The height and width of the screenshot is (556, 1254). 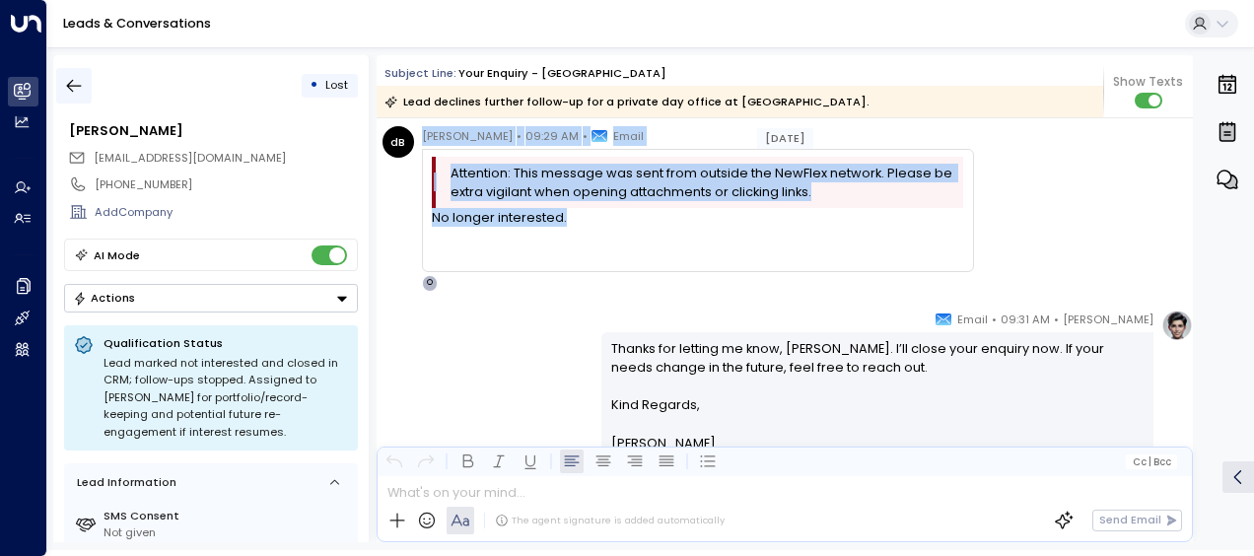 What do you see at coordinates (137, 23) in the screenshot?
I see `a: Leads & Conversations` at bounding box center [137, 23].